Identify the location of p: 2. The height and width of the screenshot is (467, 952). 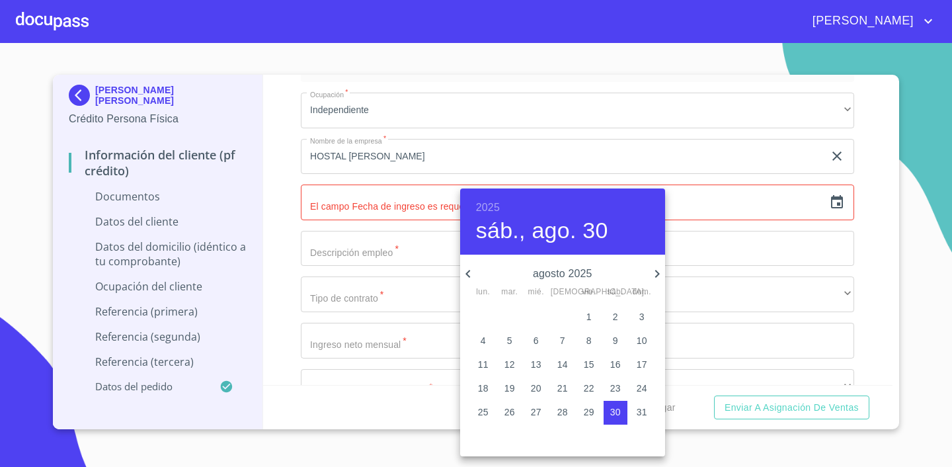
(615, 317).